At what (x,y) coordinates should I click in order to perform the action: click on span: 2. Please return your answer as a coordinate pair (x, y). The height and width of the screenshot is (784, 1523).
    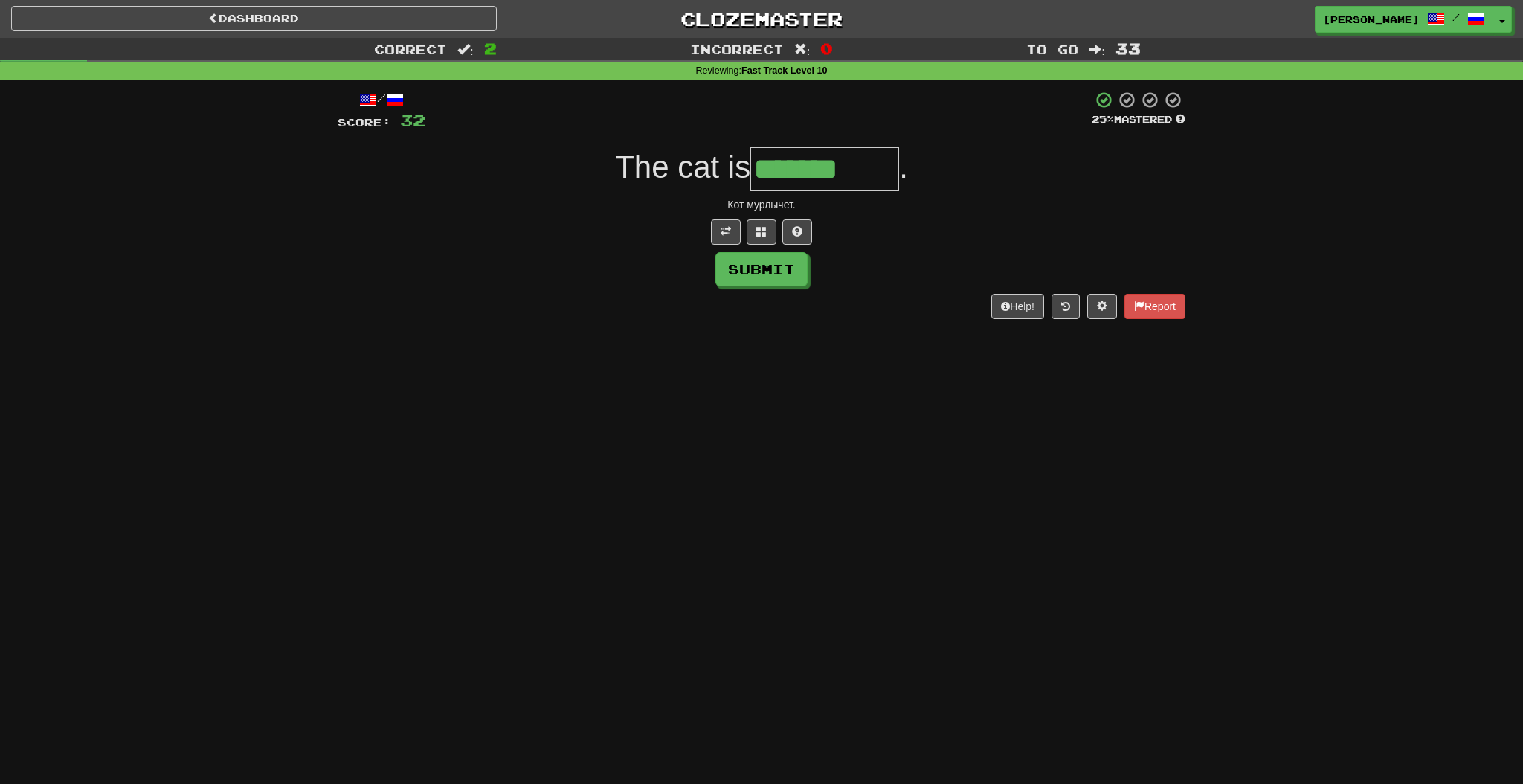
    Looking at the image, I should click on (490, 48).